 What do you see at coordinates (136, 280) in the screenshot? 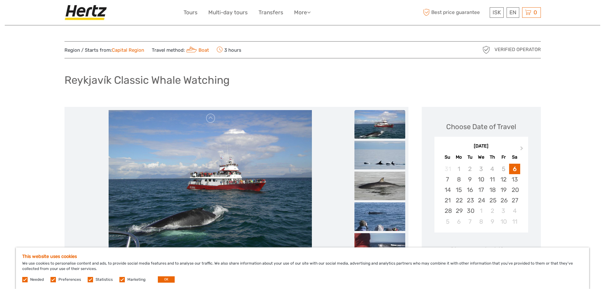
I see `label: Marketing` at bounding box center [136, 280].